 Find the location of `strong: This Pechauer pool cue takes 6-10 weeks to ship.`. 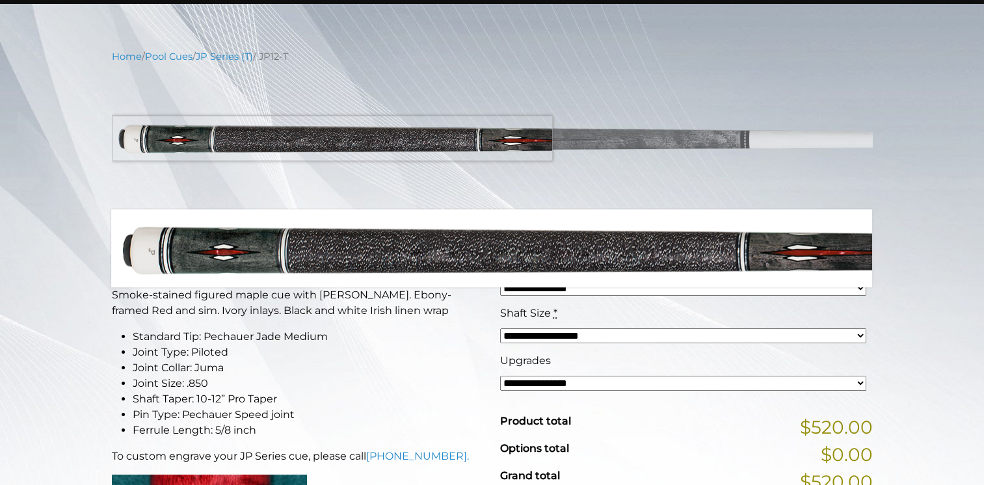

strong: This Pechauer pool cue takes 6-10 weeks to ship. is located at coordinates (260, 272).